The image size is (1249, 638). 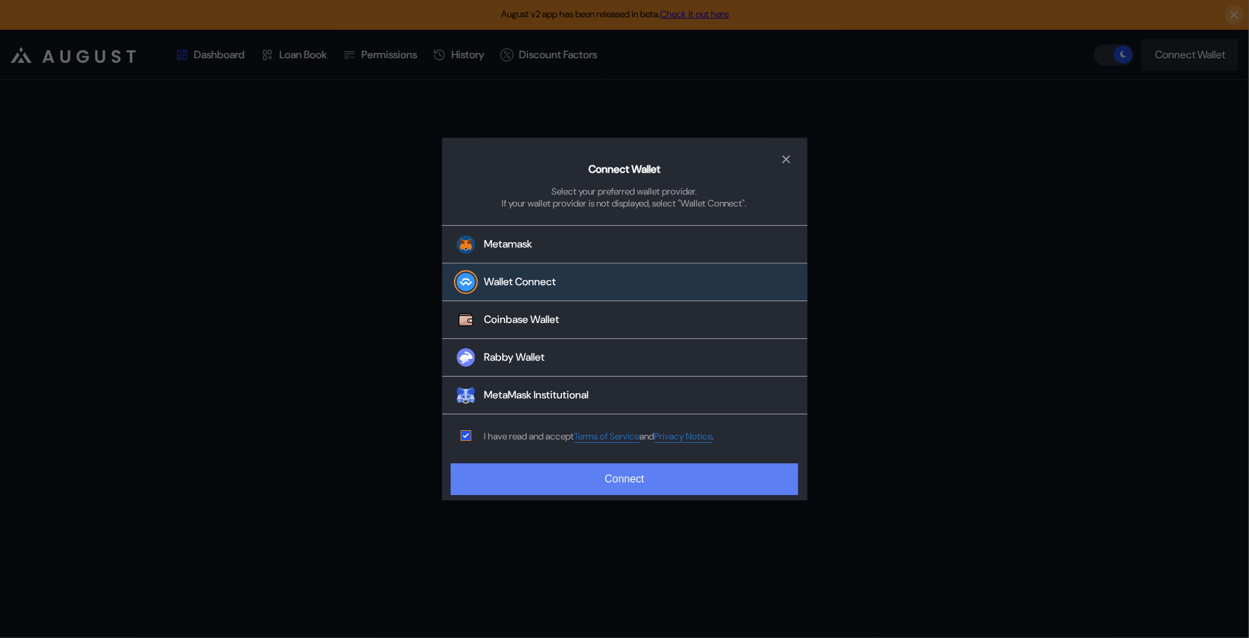 What do you see at coordinates (508, 244) in the screenshot?
I see `div: Metamask` at bounding box center [508, 244].